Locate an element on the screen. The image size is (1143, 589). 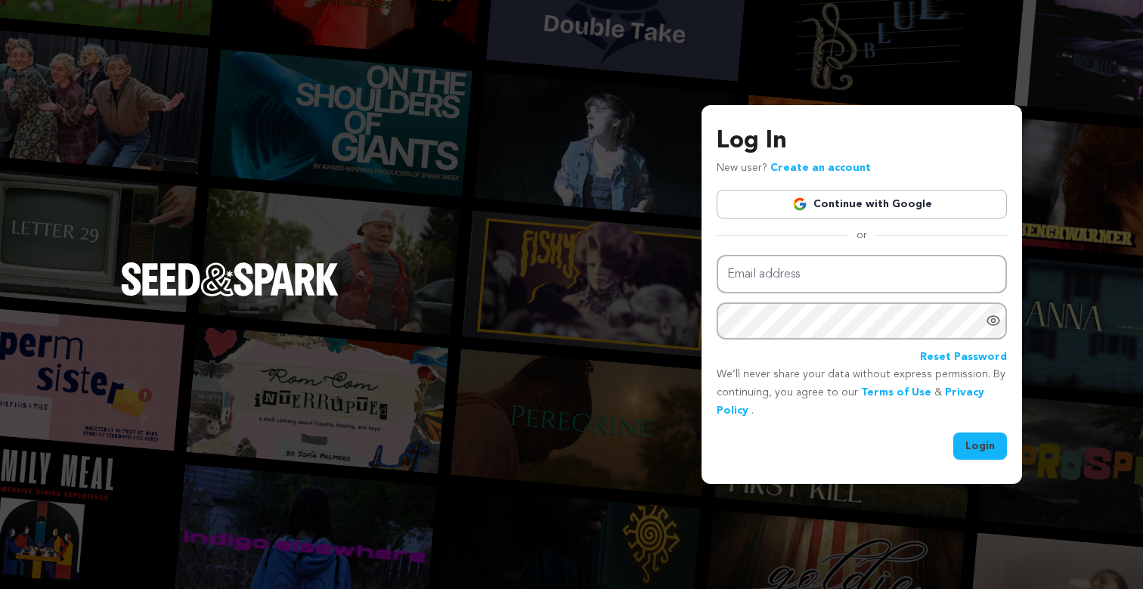
a: Seed&Spark Homepage is located at coordinates (230, 294).